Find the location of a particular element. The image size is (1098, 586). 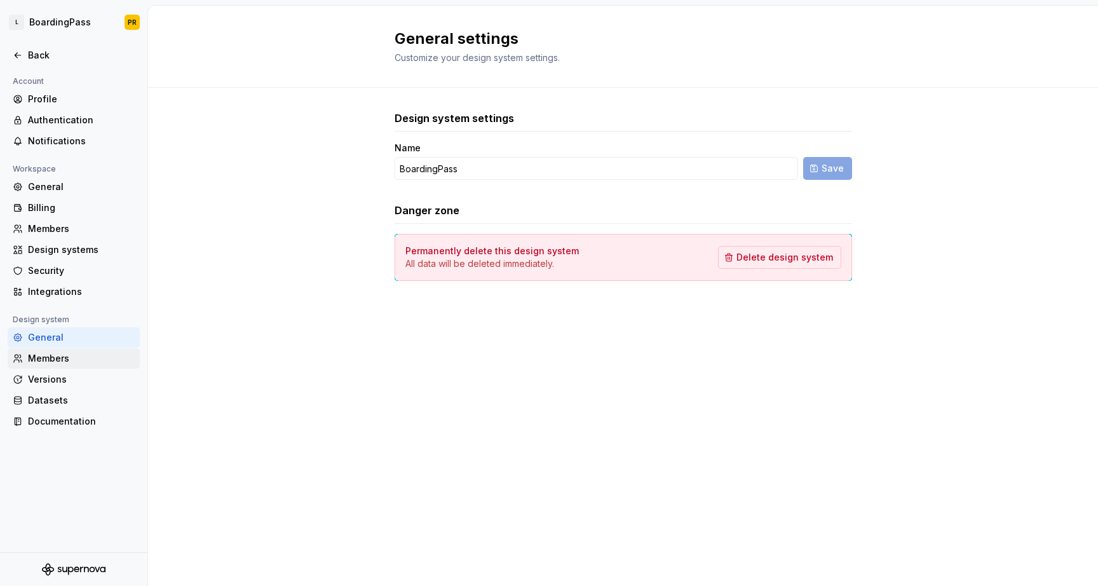

a: Billing is located at coordinates (74, 208).